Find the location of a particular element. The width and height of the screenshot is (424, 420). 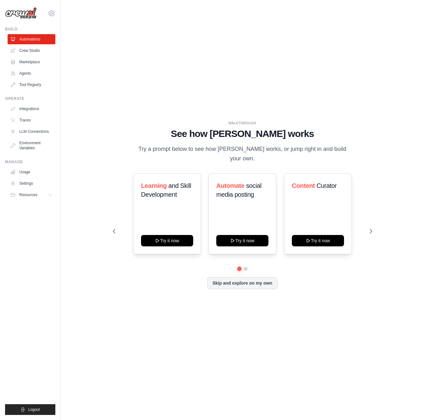

a: Crew Studio is located at coordinates (31, 51).